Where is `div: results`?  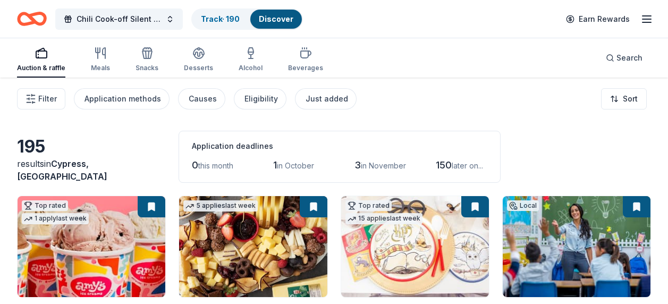
div: results is located at coordinates (91, 170).